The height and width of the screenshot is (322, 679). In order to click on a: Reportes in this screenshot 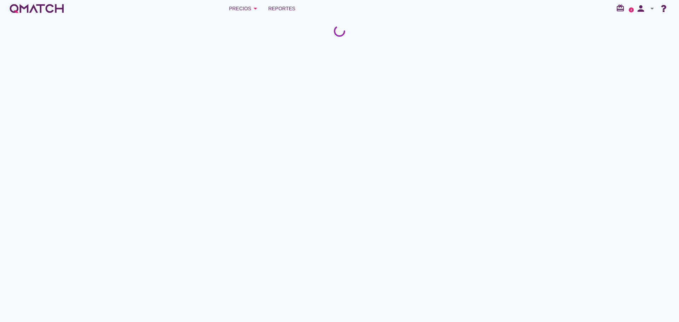, I will do `click(282, 8)`.